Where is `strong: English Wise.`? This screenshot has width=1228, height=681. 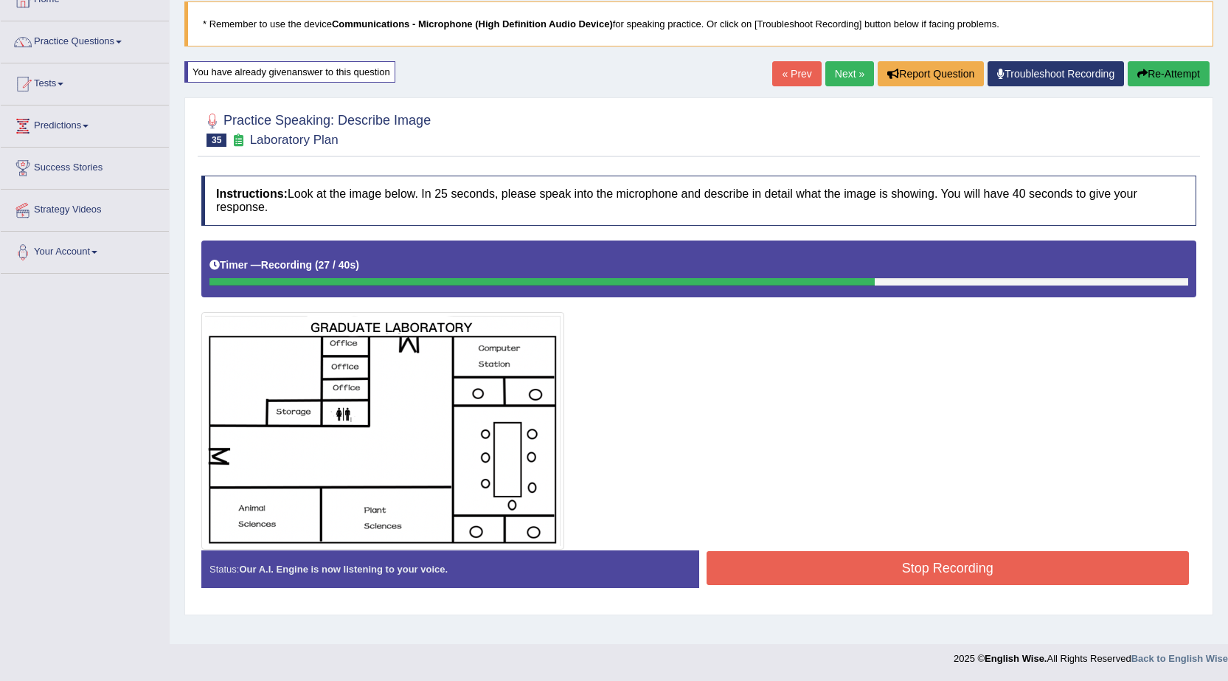
strong: English Wise. is located at coordinates (1016, 658).